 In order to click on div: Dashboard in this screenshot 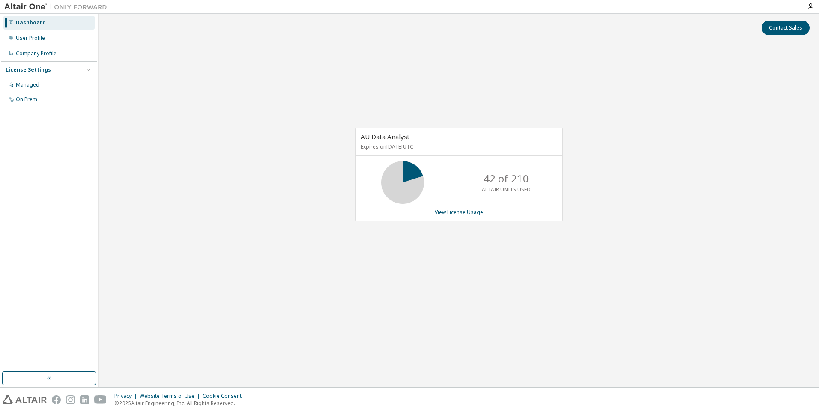, I will do `click(31, 23)`.